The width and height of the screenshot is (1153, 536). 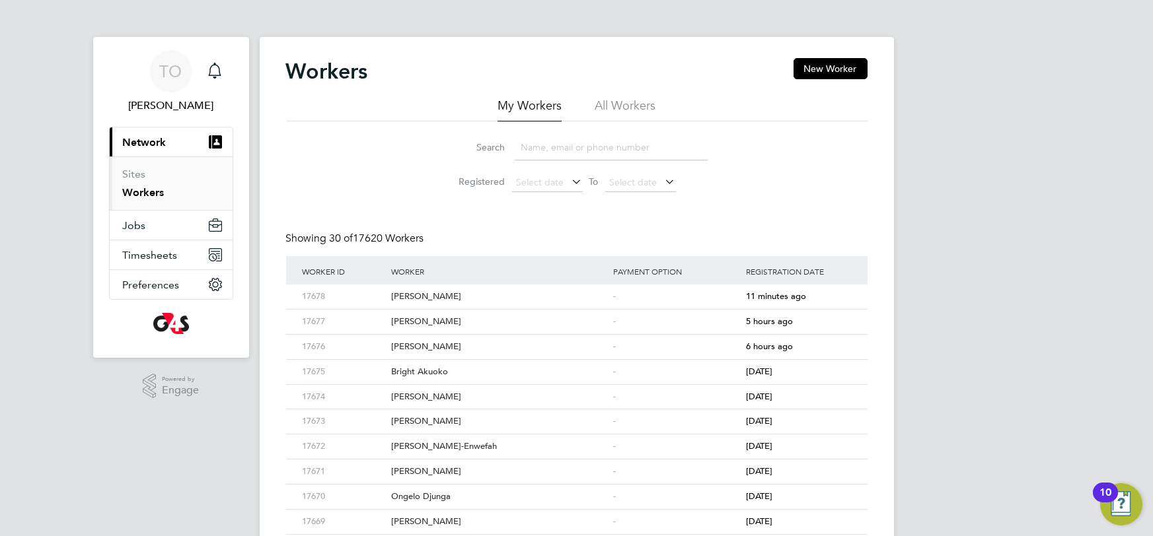 What do you see at coordinates (171, 183) in the screenshot?
I see `div: Network` at bounding box center [171, 183].